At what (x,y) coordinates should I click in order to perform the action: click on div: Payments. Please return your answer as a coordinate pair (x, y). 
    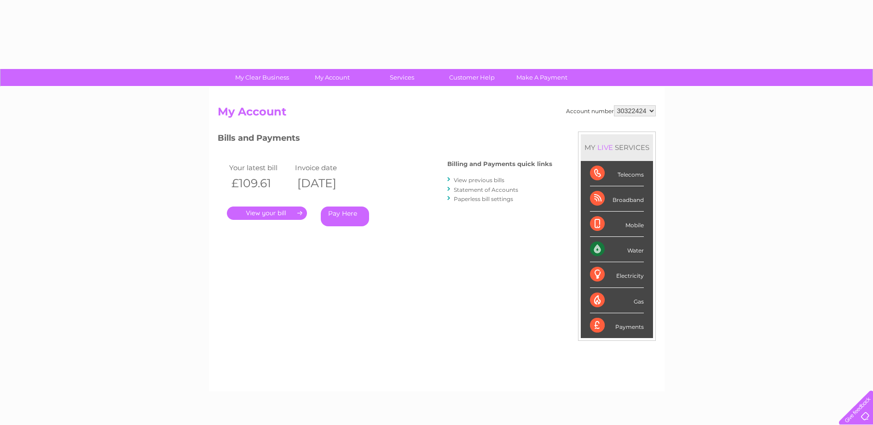
    Looking at the image, I should click on (617, 326).